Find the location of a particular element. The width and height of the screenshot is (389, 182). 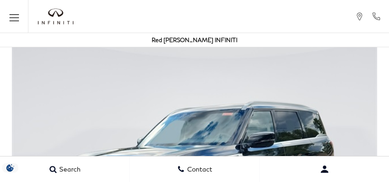

img: INFINITI is located at coordinates (55, 17).